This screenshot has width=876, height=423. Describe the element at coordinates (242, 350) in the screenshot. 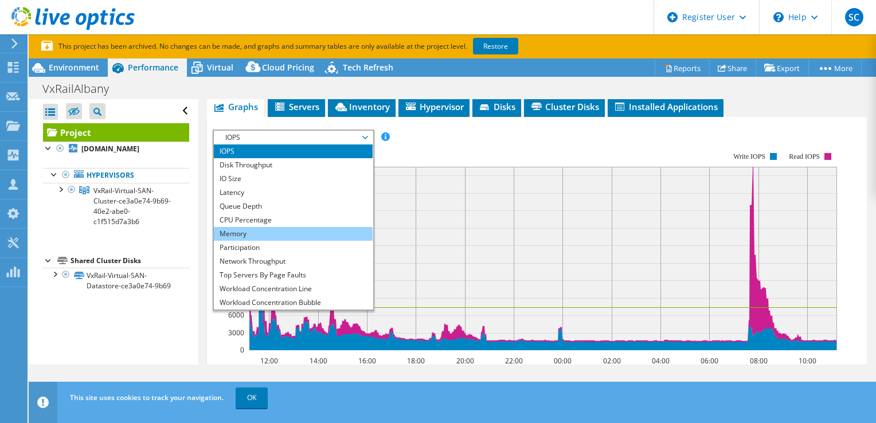

I see `text: 0` at that location.